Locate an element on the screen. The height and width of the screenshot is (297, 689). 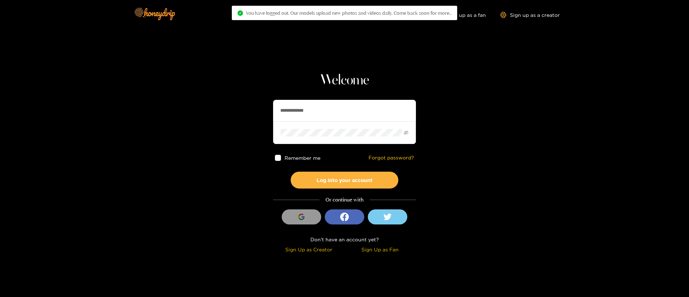
div: Don't have an account yet? is located at coordinates (345, 239).